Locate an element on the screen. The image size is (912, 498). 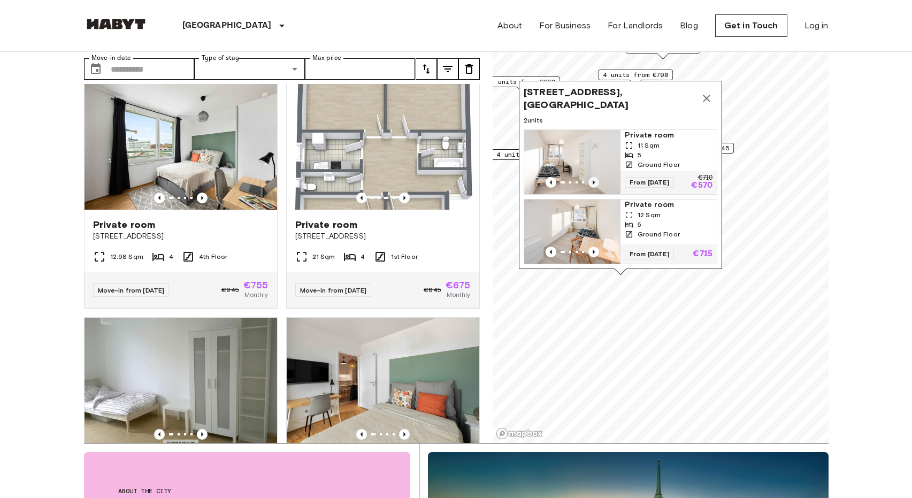
label: Max price is located at coordinates (327, 58).